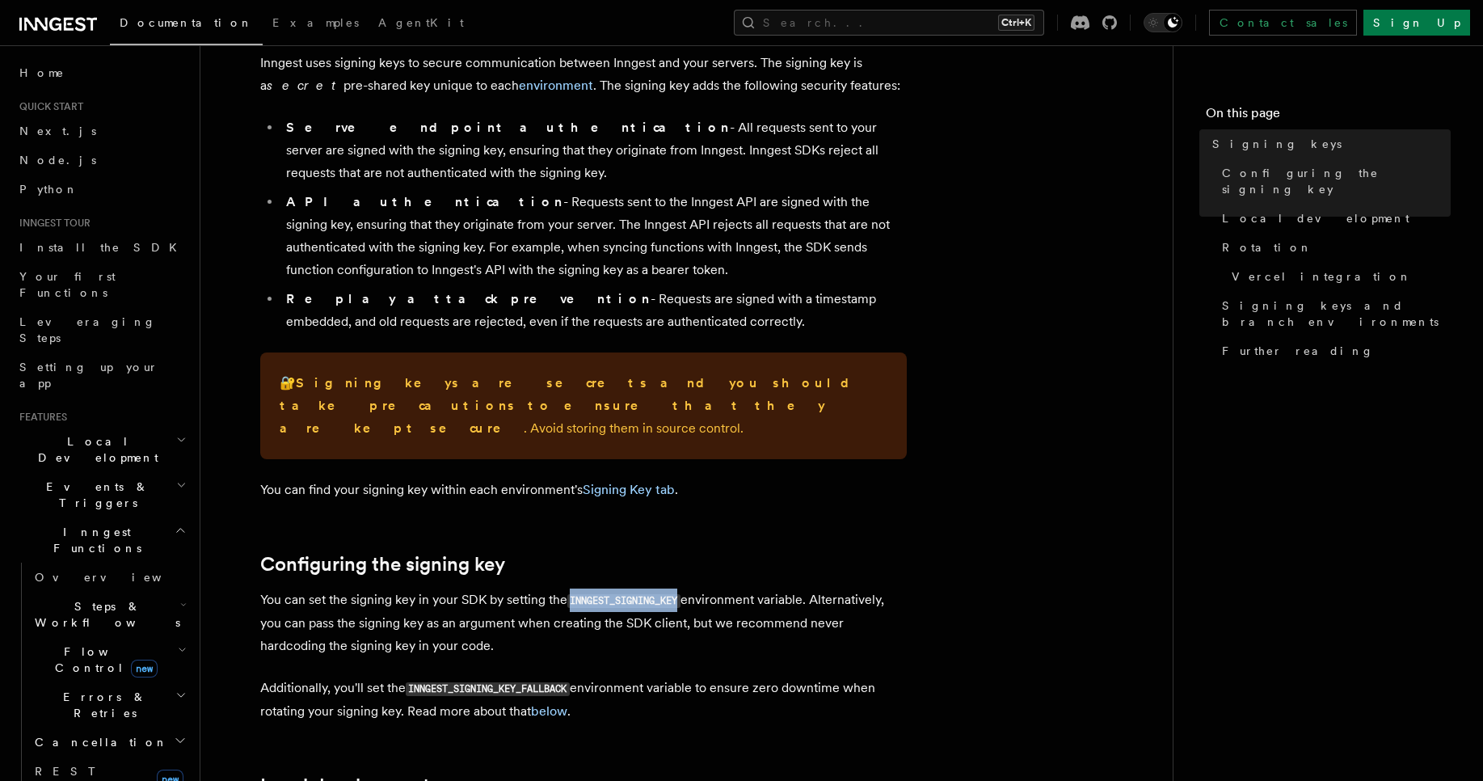 This screenshot has height=781, width=1483. What do you see at coordinates (487, 689) in the screenshot?
I see `code: INNGEST_SIGNING_KEY_FALLBACK` at bounding box center [487, 689].